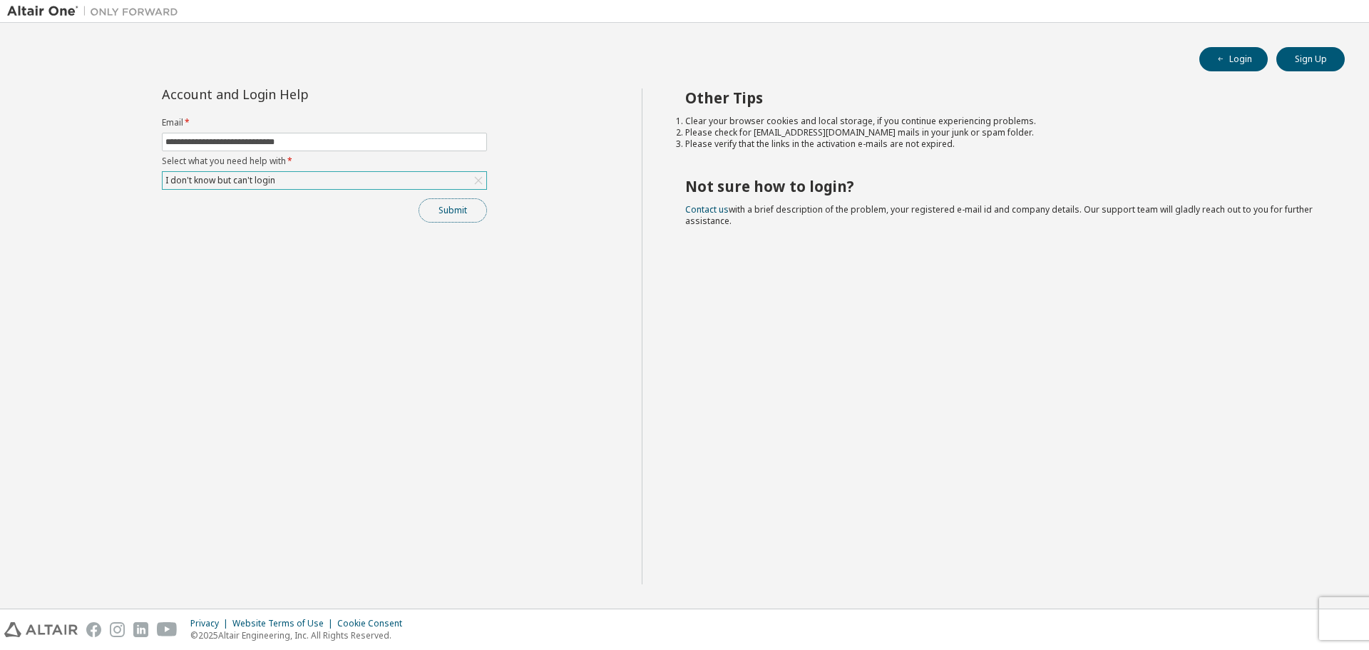 This screenshot has width=1369, height=650. I want to click on div: Privacy, so click(211, 623).